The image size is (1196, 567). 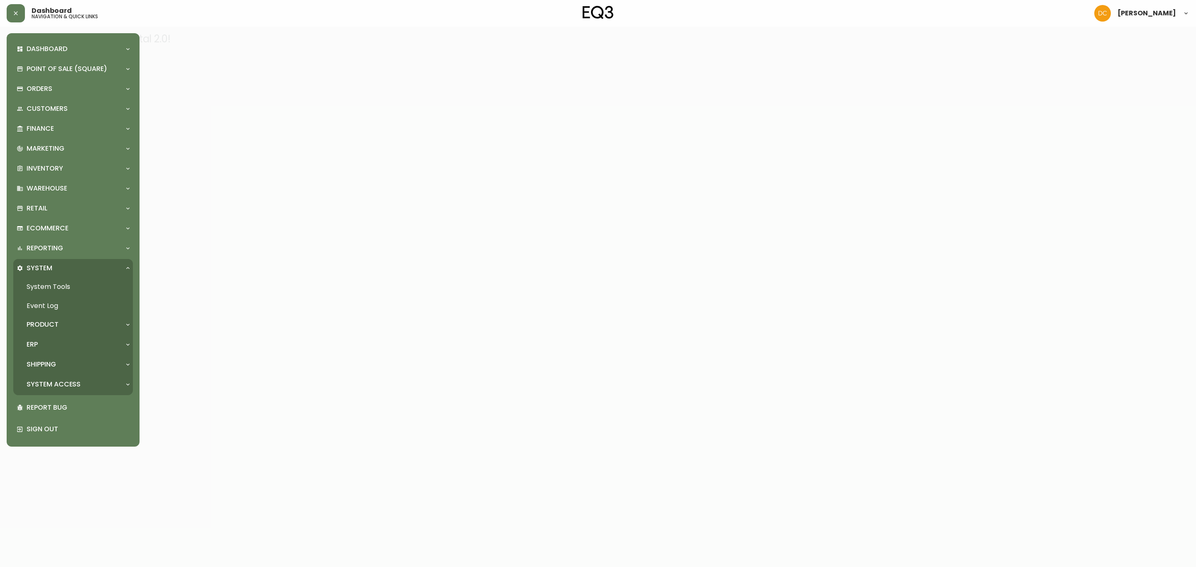 What do you see at coordinates (45, 248) in the screenshot?
I see `p: Reporting` at bounding box center [45, 248].